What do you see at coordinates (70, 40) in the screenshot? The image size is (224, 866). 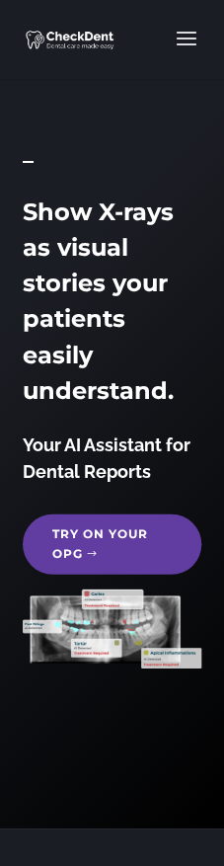 I see `img: CheckDent AI` at bounding box center [70, 40].